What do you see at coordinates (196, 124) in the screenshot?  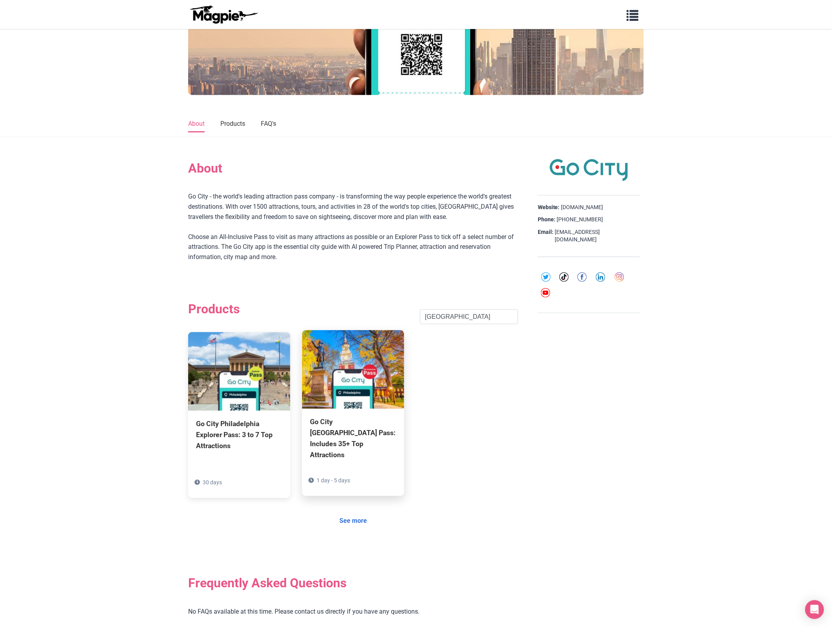 I see `a: About` at bounding box center [196, 124].